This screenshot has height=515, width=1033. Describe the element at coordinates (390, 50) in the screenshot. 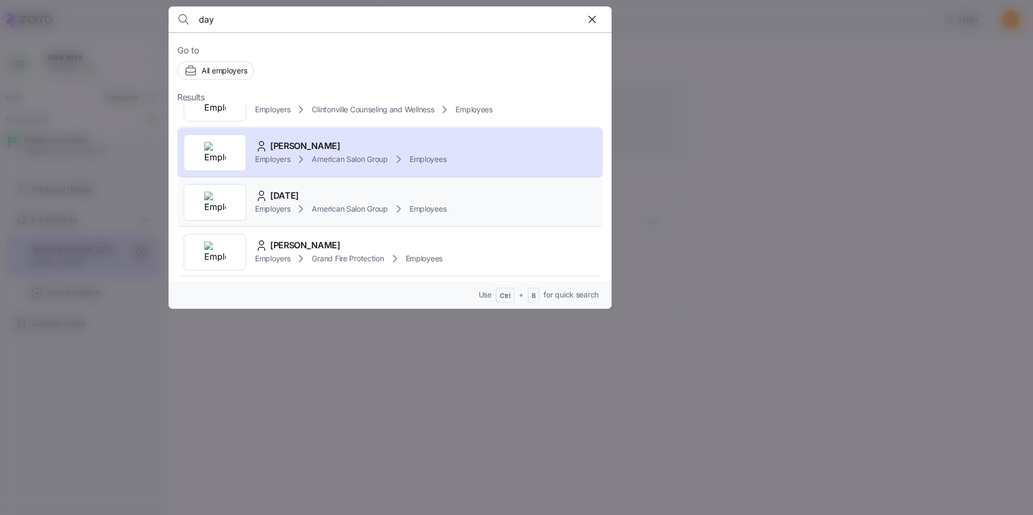

I see `span: Go to` at that location.